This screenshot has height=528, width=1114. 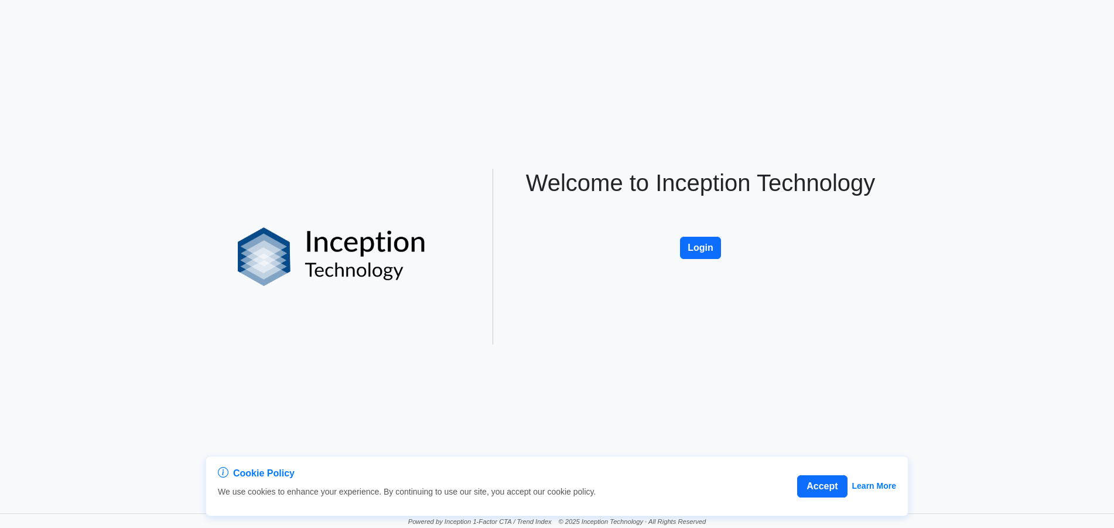 What do you see at coordinates (407, 492) in the screenshot?
I see `p: We use cookies to enhance your experience. By continuing to use our site, you accept our cookie p...` at bounding box center [407, 492].